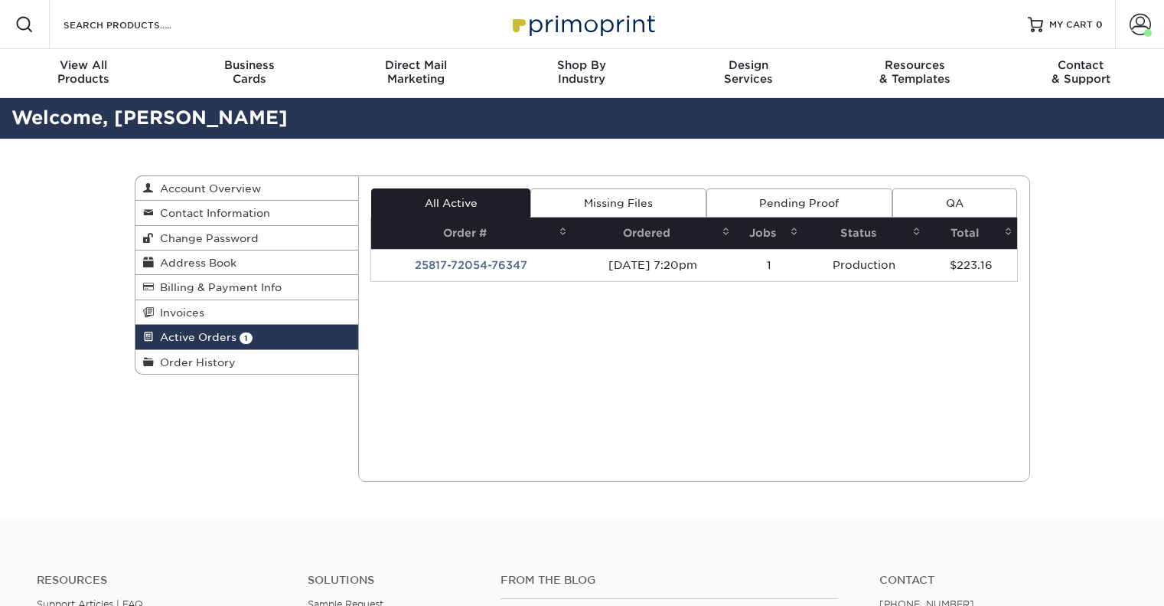 The image size is (1164, 606). I want to click on span: Active Orders, so click(195, 337).